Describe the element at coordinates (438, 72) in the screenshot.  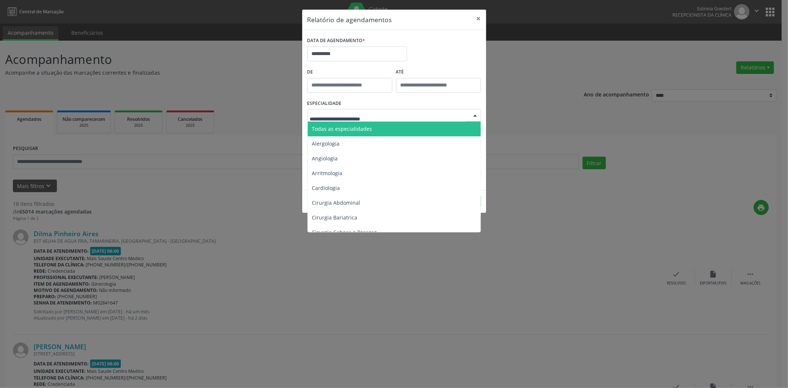
I see `label: ATÉ` at that location.